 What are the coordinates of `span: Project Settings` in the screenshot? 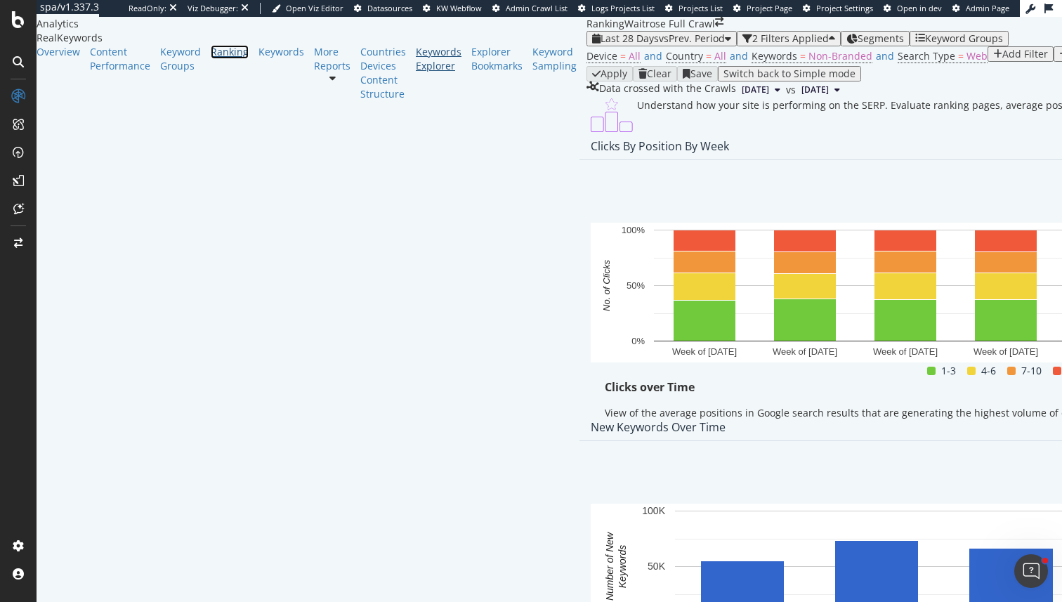 It's located at (844, 8).